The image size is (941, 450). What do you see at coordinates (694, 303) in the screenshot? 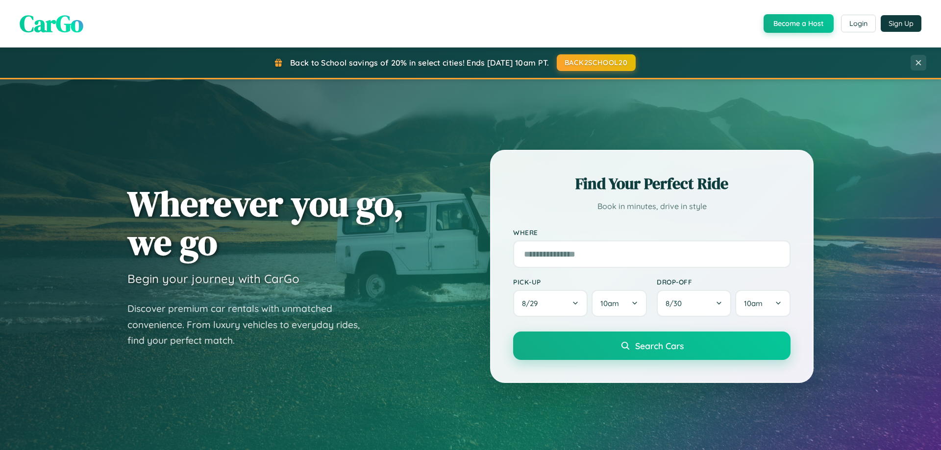
I see `button: 8/30` at bounding box center [694, 303].